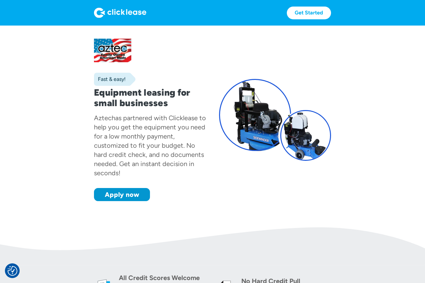  Describe the element at coordinates (150, 97) in the screenshot. I see `h1: Equipment leasing for small businesses` at that location.